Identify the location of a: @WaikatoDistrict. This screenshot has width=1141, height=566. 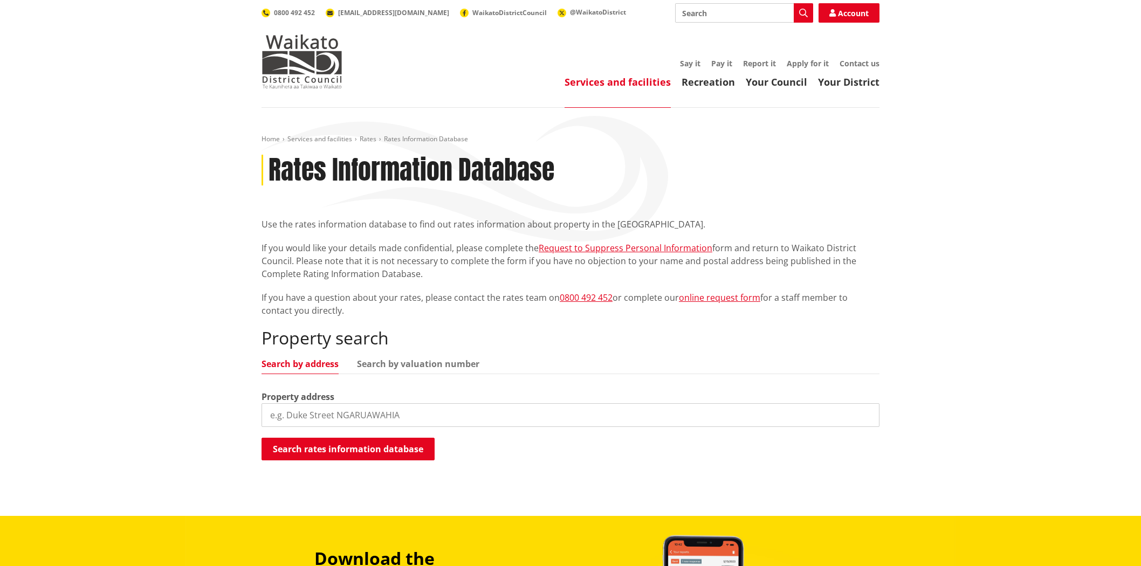
(592, 12).